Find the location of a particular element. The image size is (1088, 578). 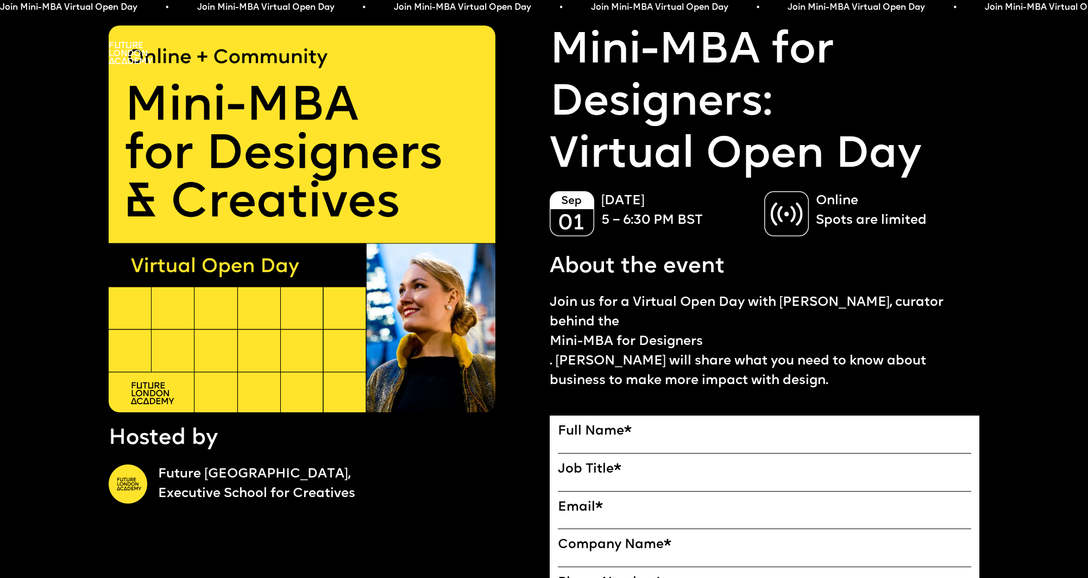

label: Email is located at coordinates (765, 507).